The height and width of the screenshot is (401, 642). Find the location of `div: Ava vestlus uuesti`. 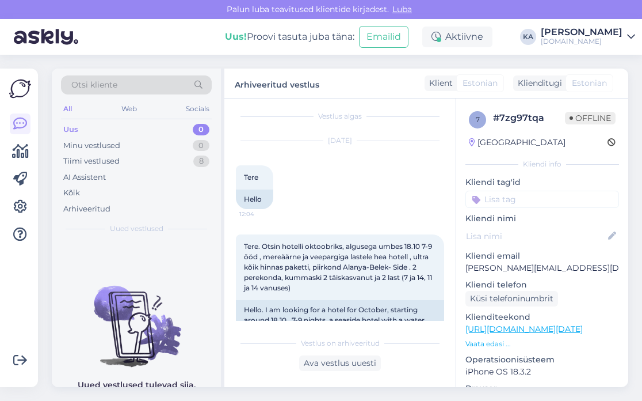

div: Ava vestlus uuesti is located at coordinates (340, 363).